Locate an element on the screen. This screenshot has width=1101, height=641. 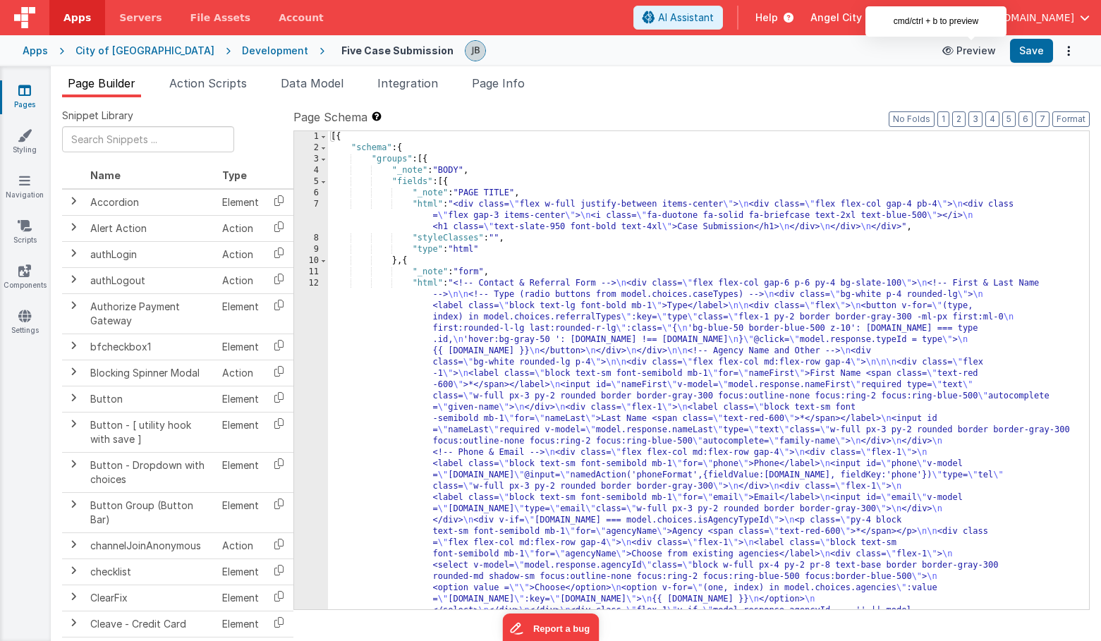
span: Apps is located at coordinates (77, 18).